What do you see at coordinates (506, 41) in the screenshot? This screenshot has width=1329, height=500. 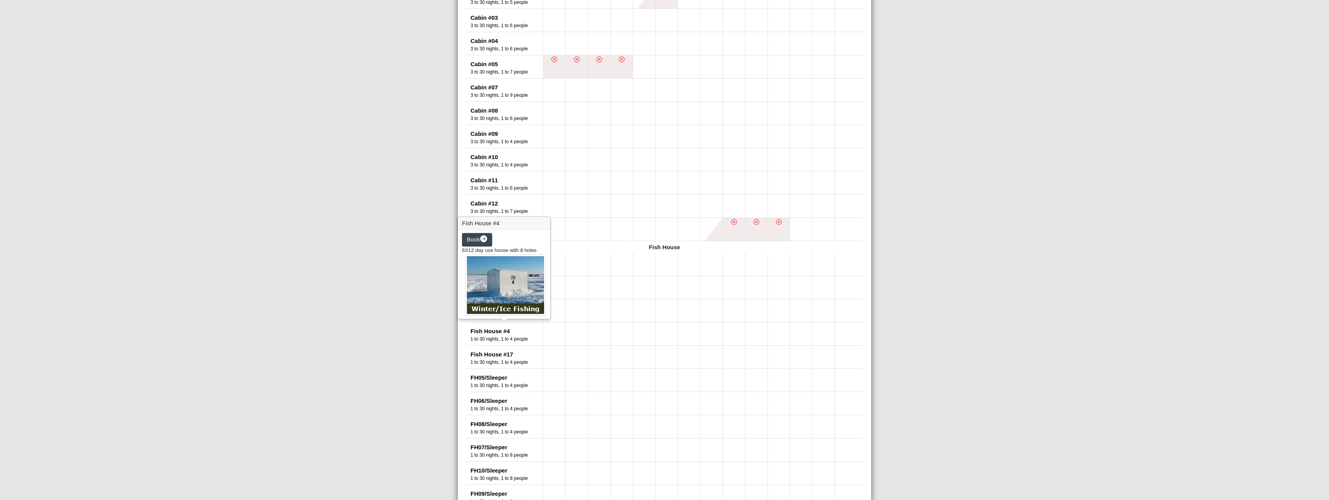 I see `div: Cabin #04` at bounding box center [506, 41].